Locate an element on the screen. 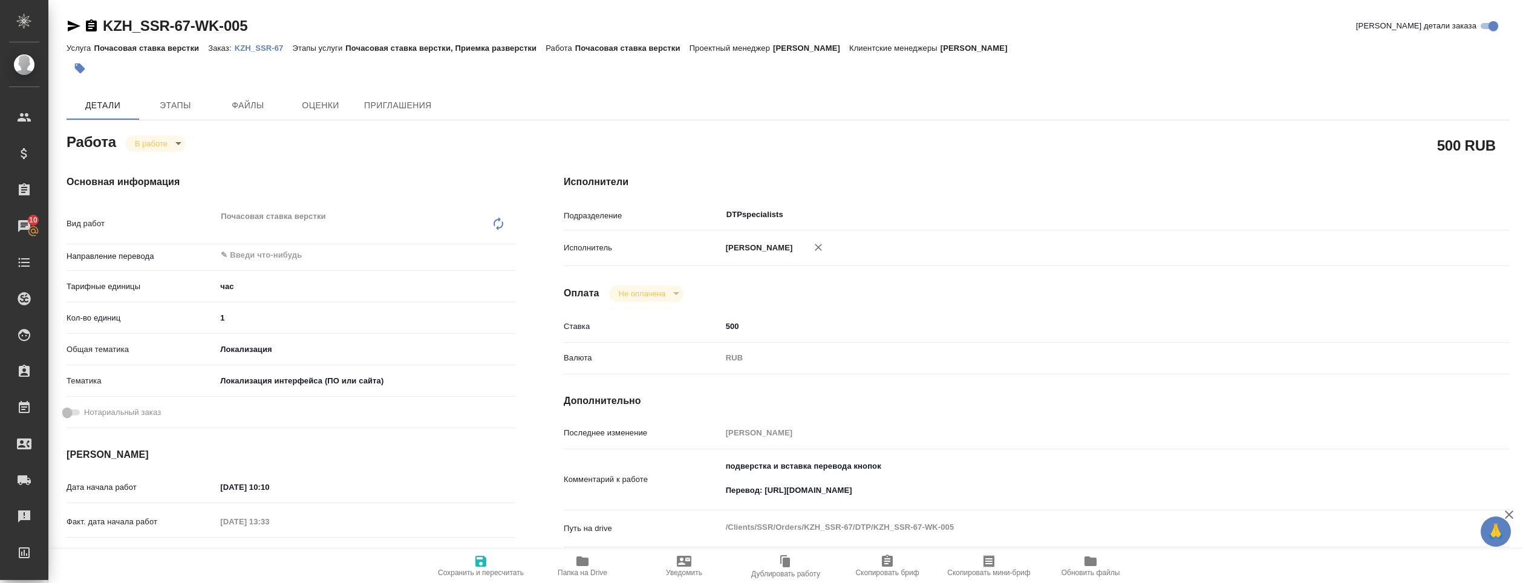 Image resolution: width=1523 pixels, height=583 pixels. p: Почасовая ставка верстки, Приемка разверстки is located at coordinates (445, 48).